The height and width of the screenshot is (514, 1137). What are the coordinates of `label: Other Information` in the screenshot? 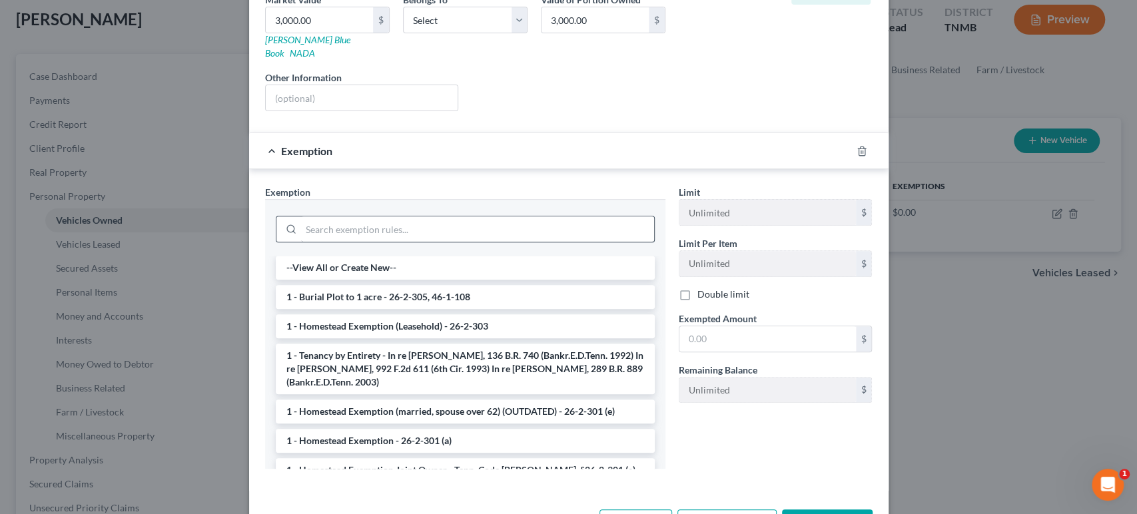 It's located at (303, 77).